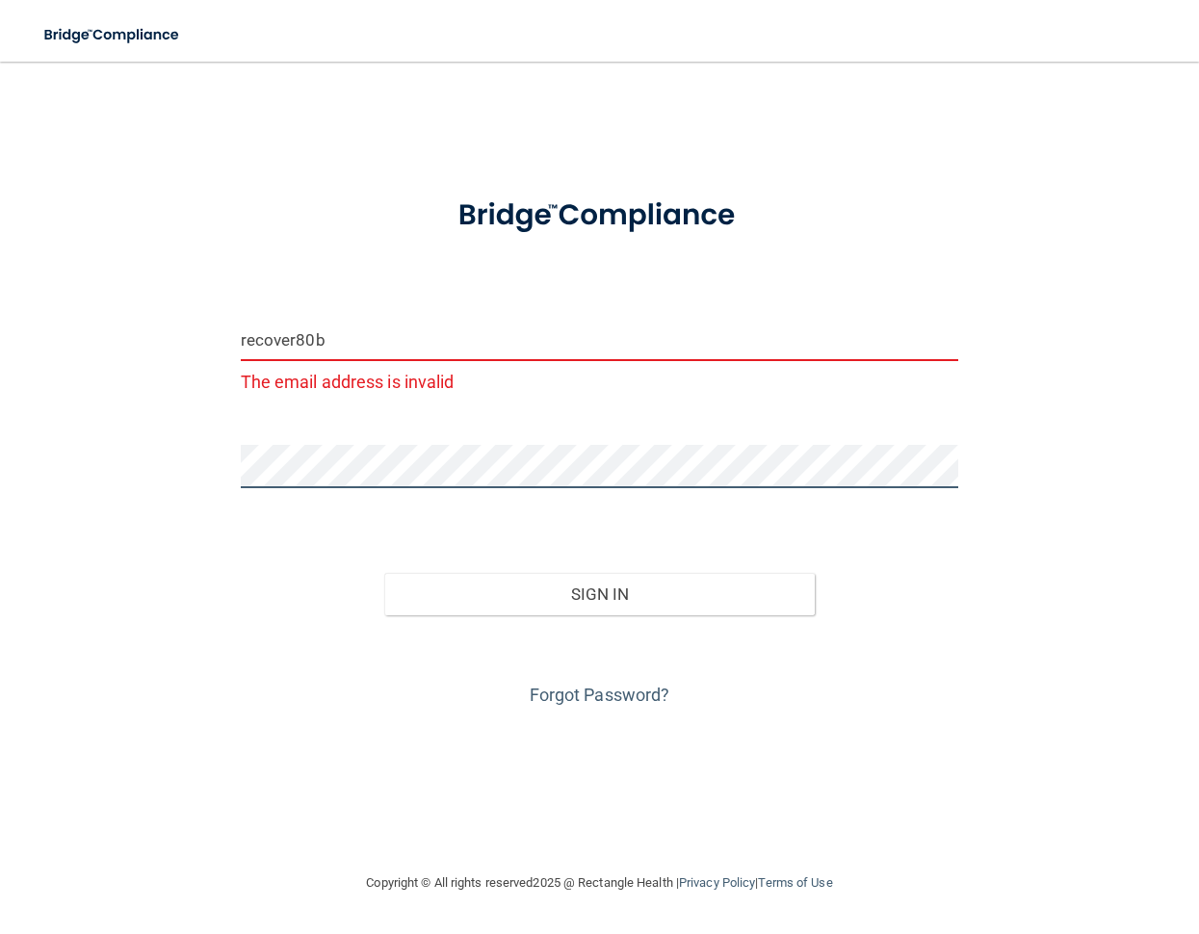 This screenshot has width=1199, height=934. Describe the element at coordinates (794, 882) in the screenshot. I see `a: Terms of Use` at that location.